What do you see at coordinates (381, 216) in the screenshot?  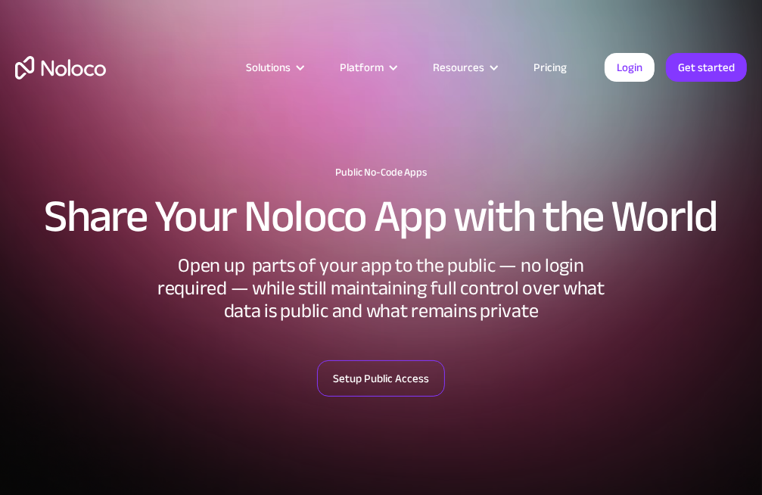 I see `h2: Share Your Noloco App with the World` at bounding box center [381, 216].